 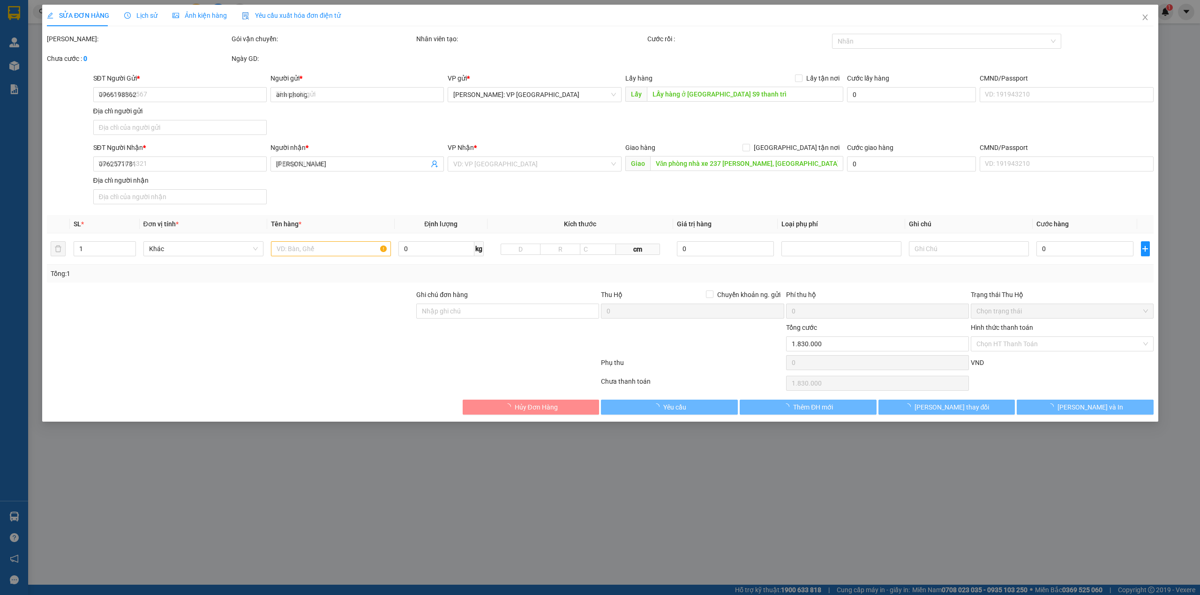 I want to click on span: Yêu cầu, so click(x=674, y=407).